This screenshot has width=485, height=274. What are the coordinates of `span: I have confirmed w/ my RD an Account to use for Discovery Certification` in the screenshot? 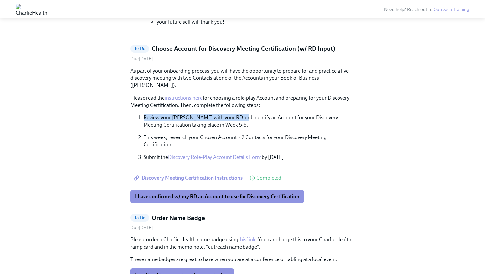 It's located at (217, 196).